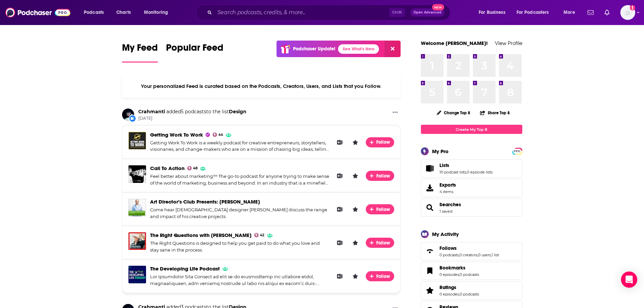 The height and width of the screenshot is (308, 644). I want to click on span: 4 items, so click(447, 192).